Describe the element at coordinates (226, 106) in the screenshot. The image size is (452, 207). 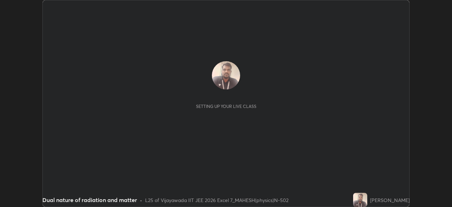
I see `div: Setting up your live class` at that location.